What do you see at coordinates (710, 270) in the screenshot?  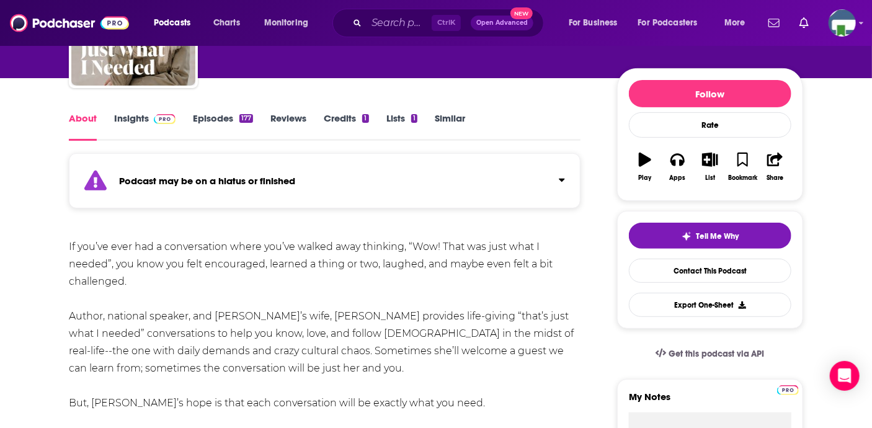 I see `a: Contact This Podcast` at bounding box center [710, 270].